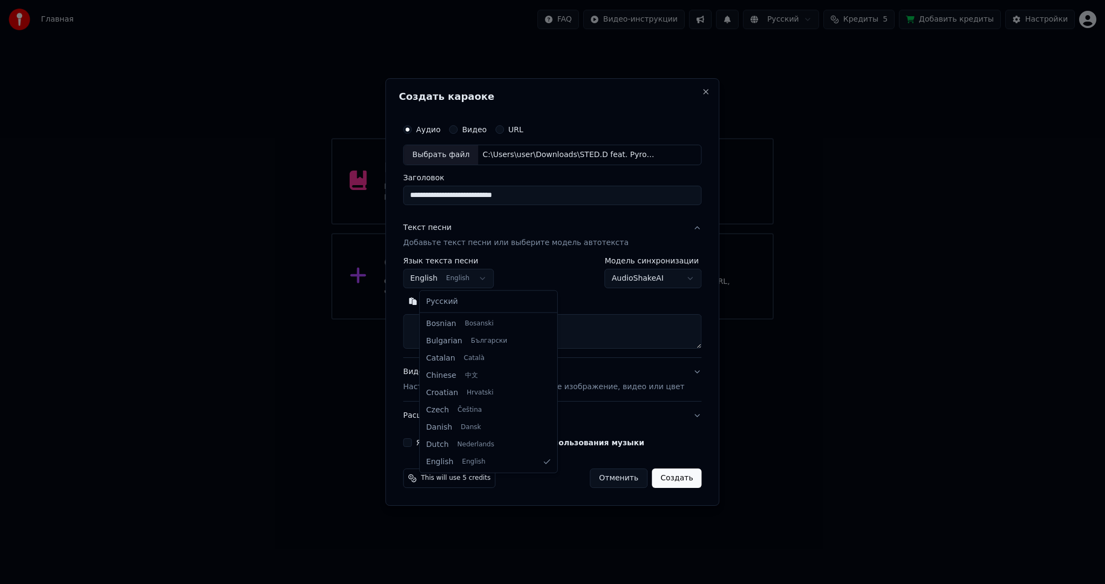 The image size is (1105, 584). I want to click on span: Danish, so click(439, 427).